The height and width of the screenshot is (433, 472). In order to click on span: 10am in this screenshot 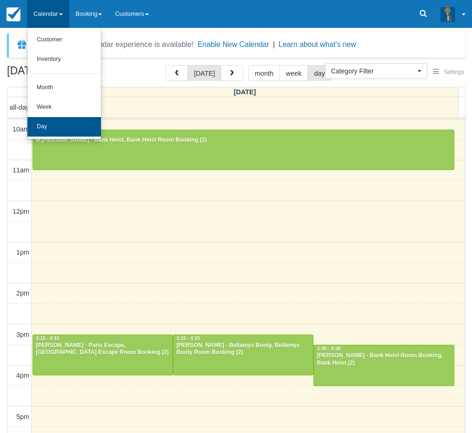, I will do `click(21, 129)`.